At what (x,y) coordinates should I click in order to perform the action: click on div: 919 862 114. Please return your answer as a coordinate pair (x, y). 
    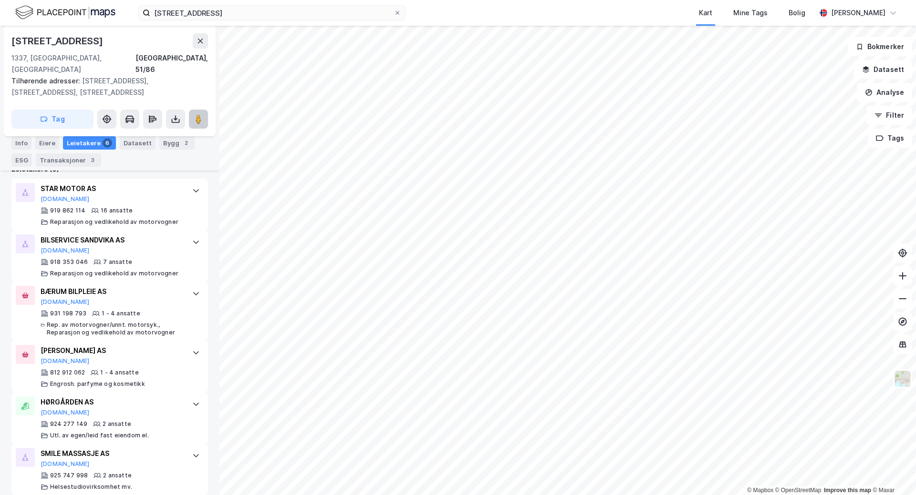
    Looking at the image, I should click on (68, 211).